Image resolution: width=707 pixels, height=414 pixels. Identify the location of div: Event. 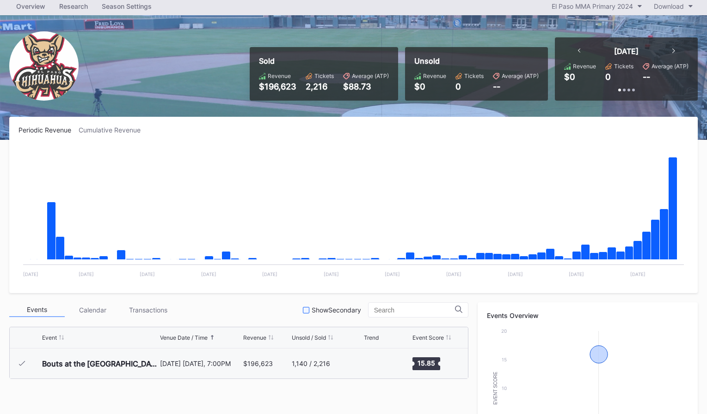
(49, 338).